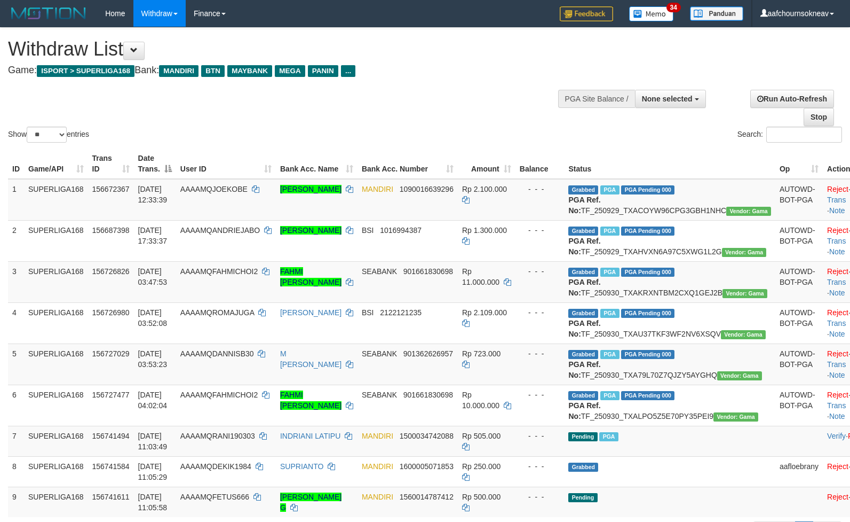 The image size is (850, 522). What do you see at coordinates (583, 497) in the screenshot?
I see `span: Pending` at bounding box center [583, 497].